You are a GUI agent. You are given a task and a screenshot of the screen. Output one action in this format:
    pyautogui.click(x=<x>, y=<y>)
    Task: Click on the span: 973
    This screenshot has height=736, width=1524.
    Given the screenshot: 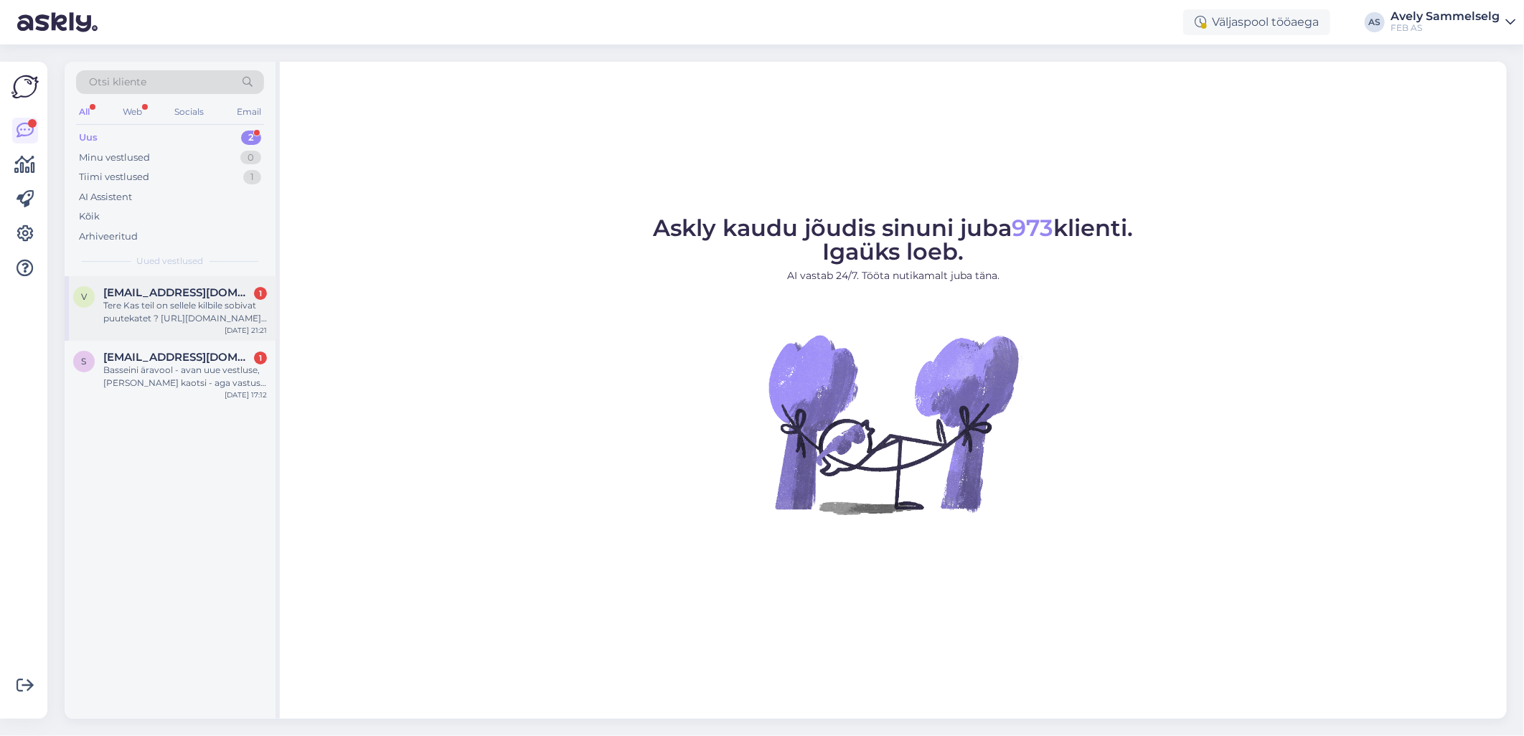 What is the action you would take?
    pyautogui.click(x=1033, y=227)
    